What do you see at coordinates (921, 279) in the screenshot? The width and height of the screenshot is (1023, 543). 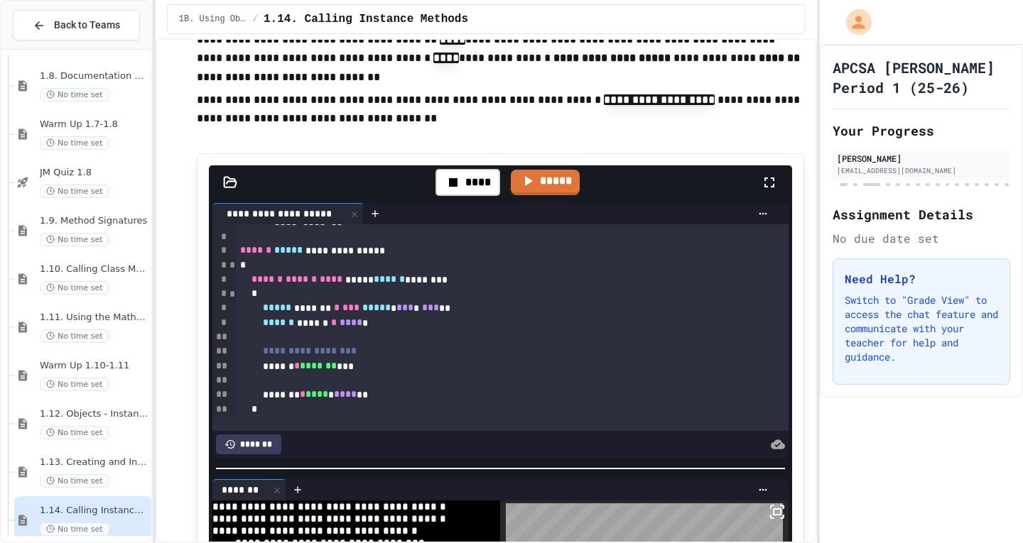 I see `h3: Need Help?` at bounding box center [921, 279].